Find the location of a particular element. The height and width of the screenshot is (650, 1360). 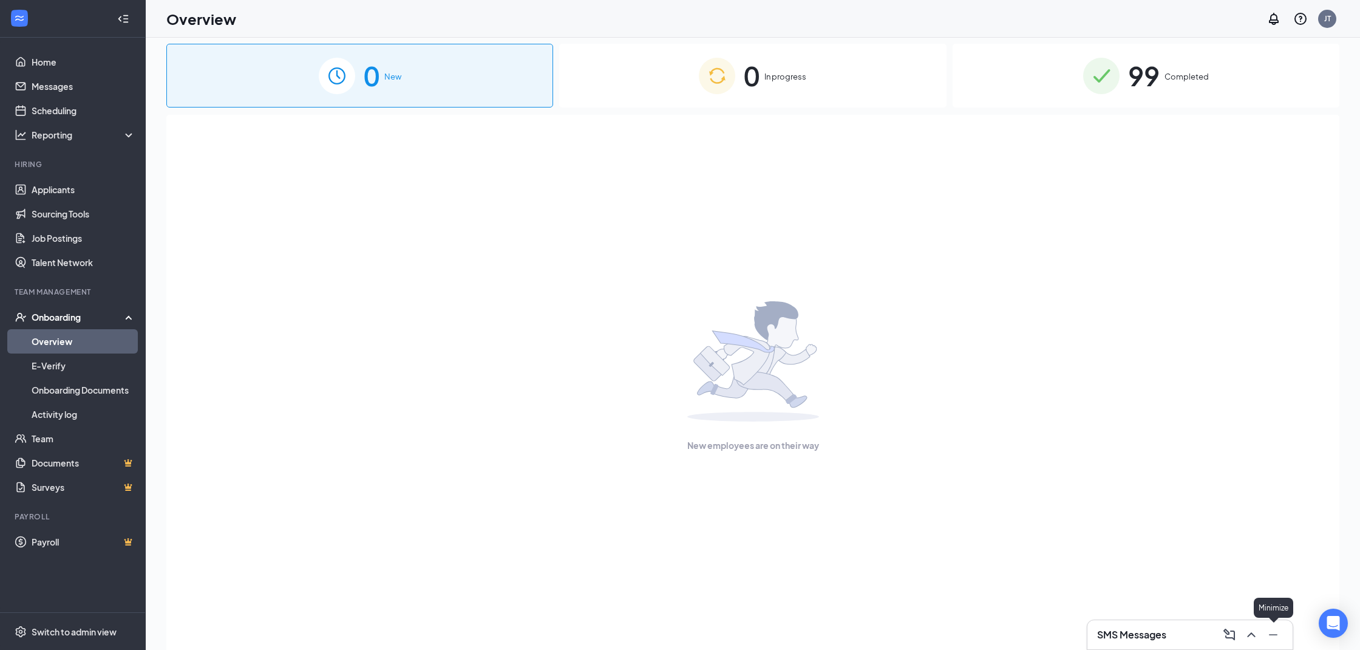

div: Switch to admin view is located at coordinates (74, 631).